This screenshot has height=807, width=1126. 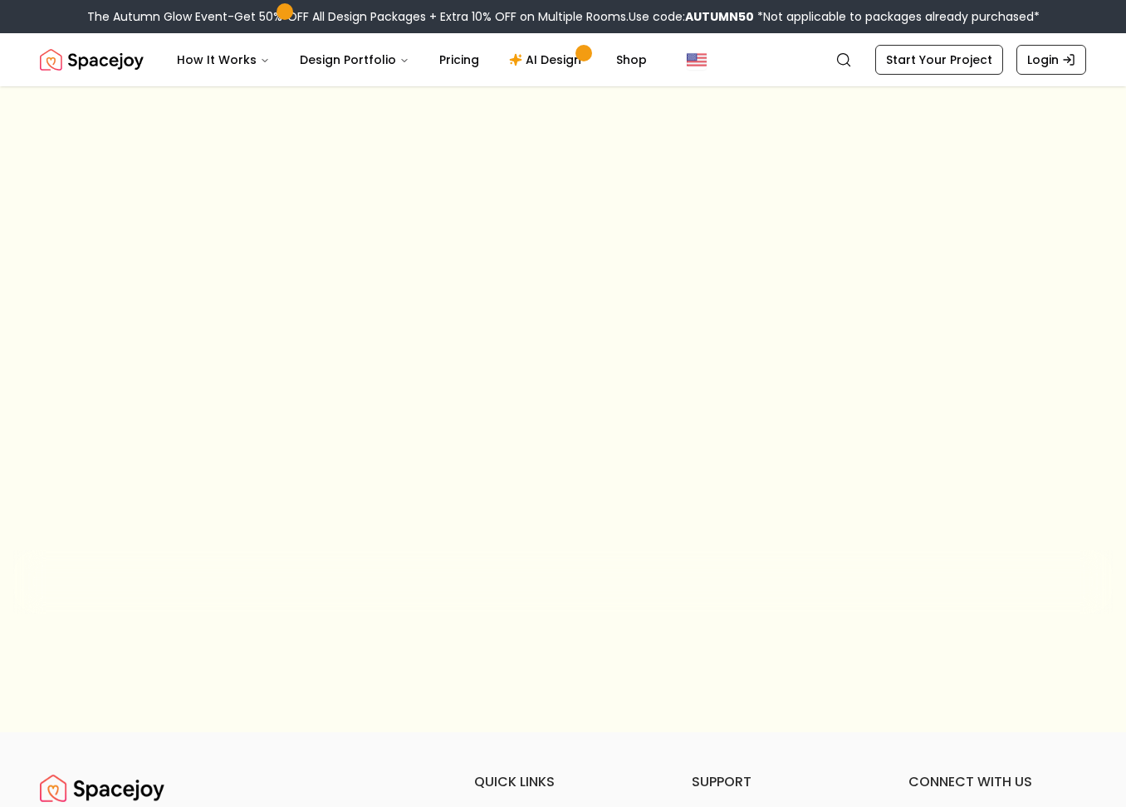 What do you see at coordinates (897, 17) in the screenshot?
I see `span: *Not applicable to packages already purchased*` at bounding box center [897, 17].